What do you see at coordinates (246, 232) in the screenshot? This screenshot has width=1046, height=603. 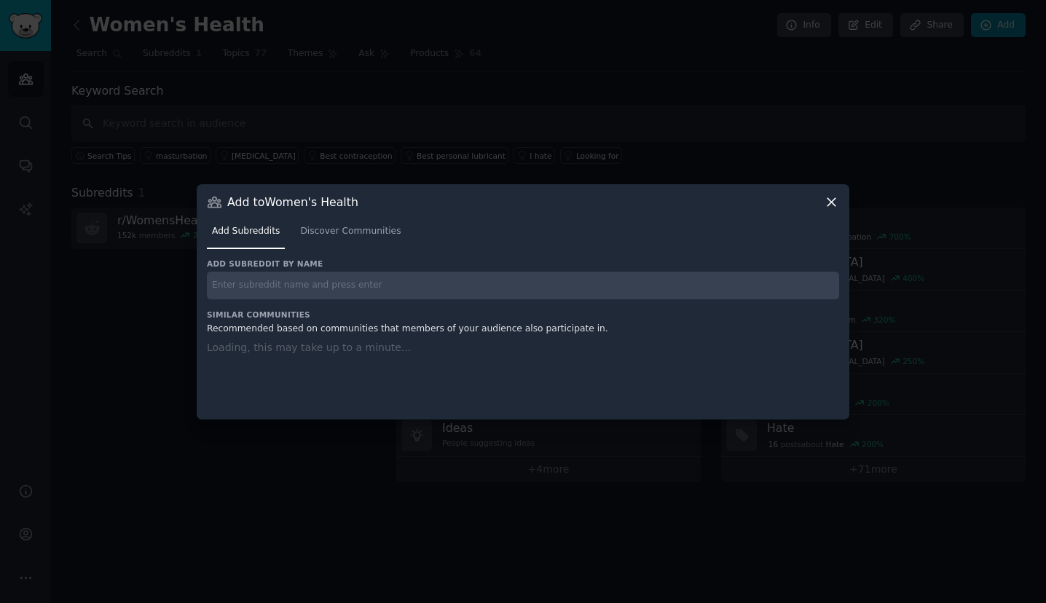 I see `span: Add Subreddits` at bounding box center [246, 232].